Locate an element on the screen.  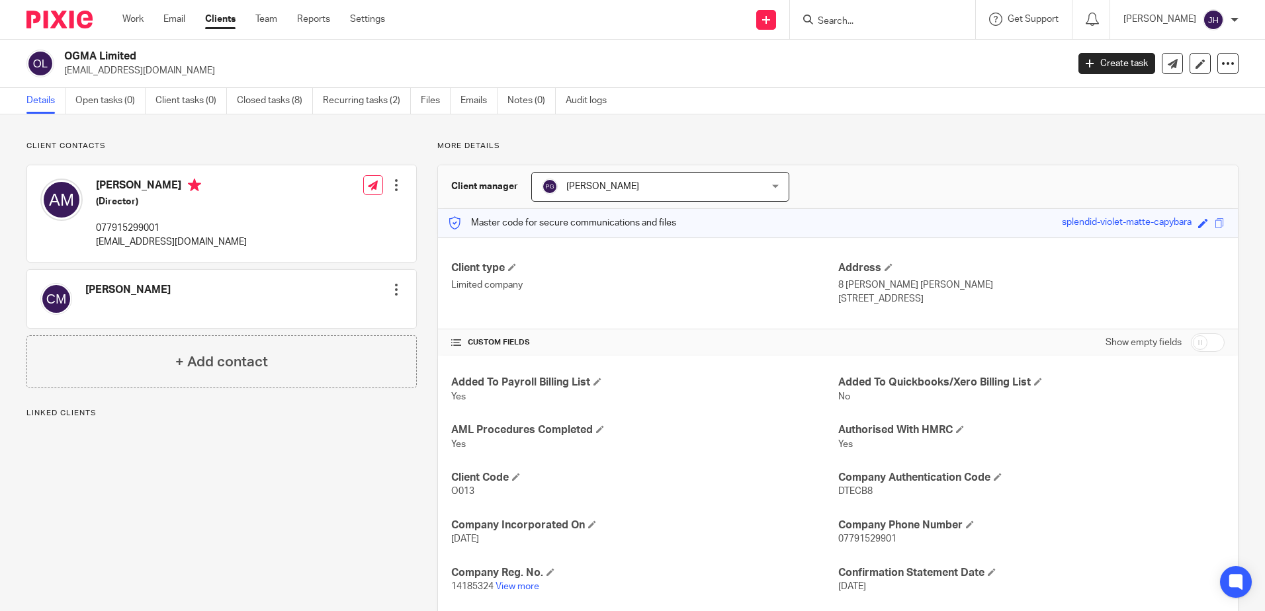
a: Create task is located at coordinates (1117, 64).